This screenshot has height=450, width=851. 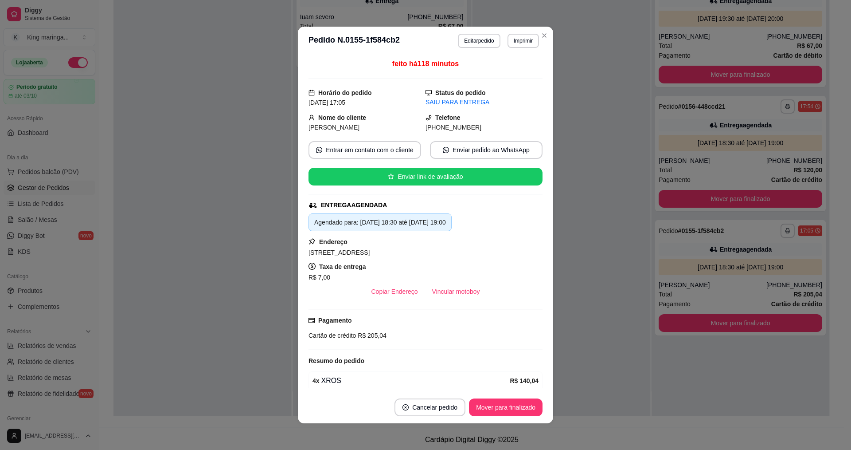 What do you see at coordinates (461, 93) in the screenshot?
I see `strong: Status do pedido` at bounding box center [461, 93].